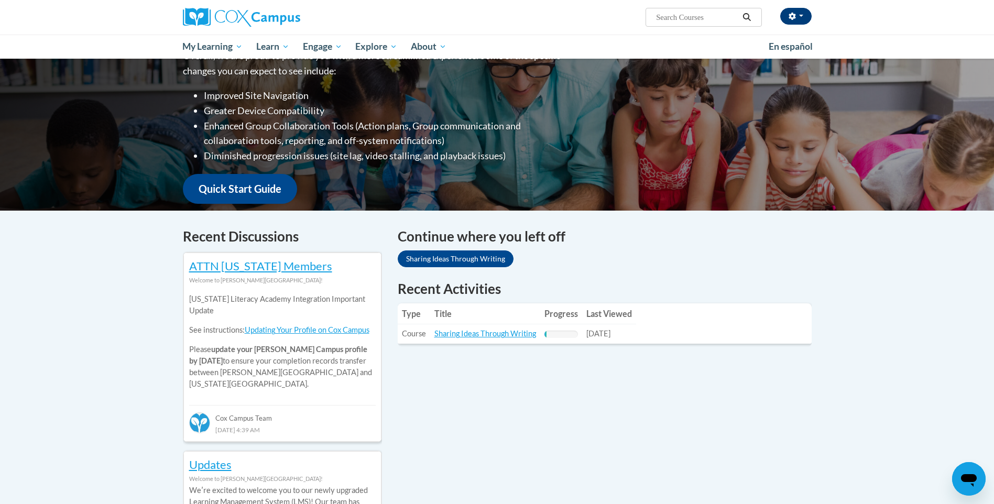 Image resolution: width=994 pixels, height=504 pixels. Describe the element at coordinates (604, 236) in the screenshot. I see `h4: Continue where you left off` at that location.